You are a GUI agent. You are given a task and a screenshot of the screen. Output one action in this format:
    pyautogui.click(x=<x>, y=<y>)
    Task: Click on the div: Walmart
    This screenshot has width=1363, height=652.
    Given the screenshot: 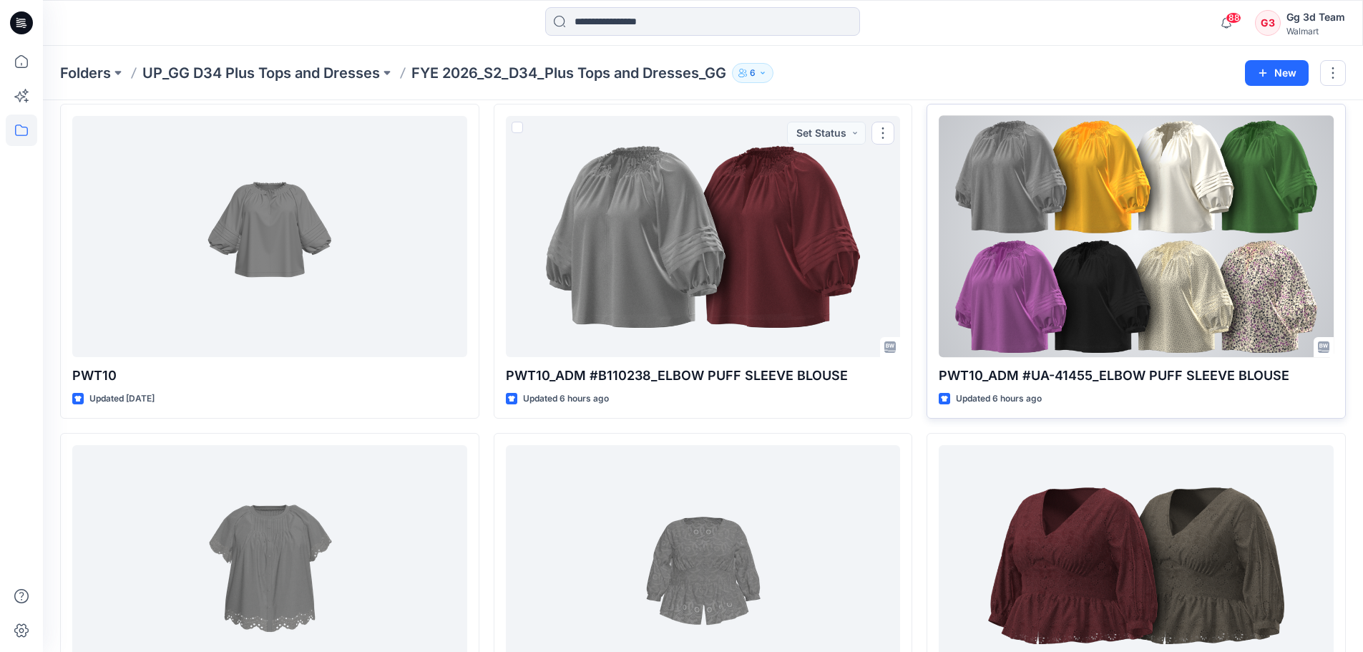 What is the action you would take?
    pyautogui.click(x=1315, y=31)
    